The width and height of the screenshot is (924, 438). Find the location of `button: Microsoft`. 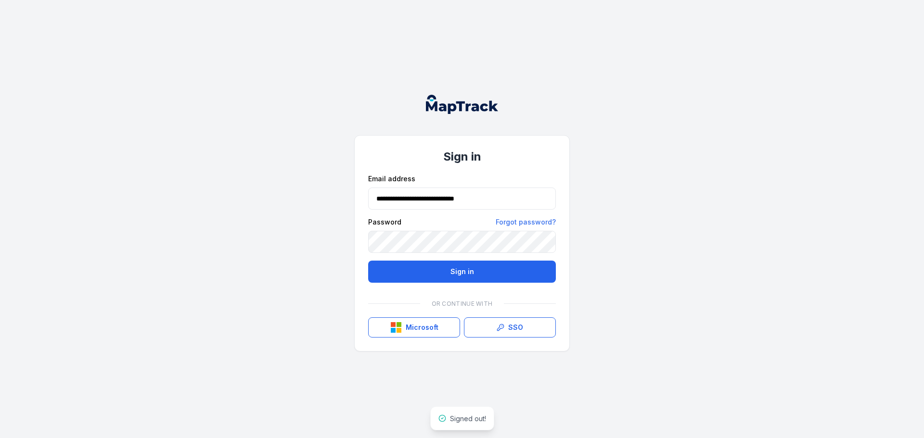

button: Microsoft is located at coordinates (414, 328).